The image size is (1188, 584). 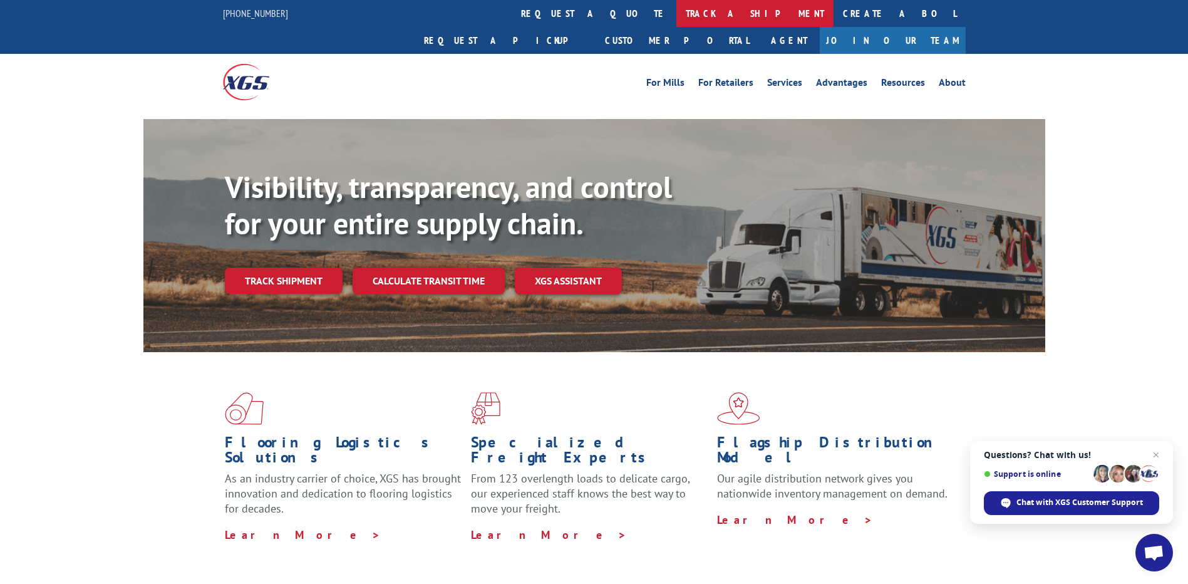 I want to click on a: Open chat, so click(x=1154, y=552).